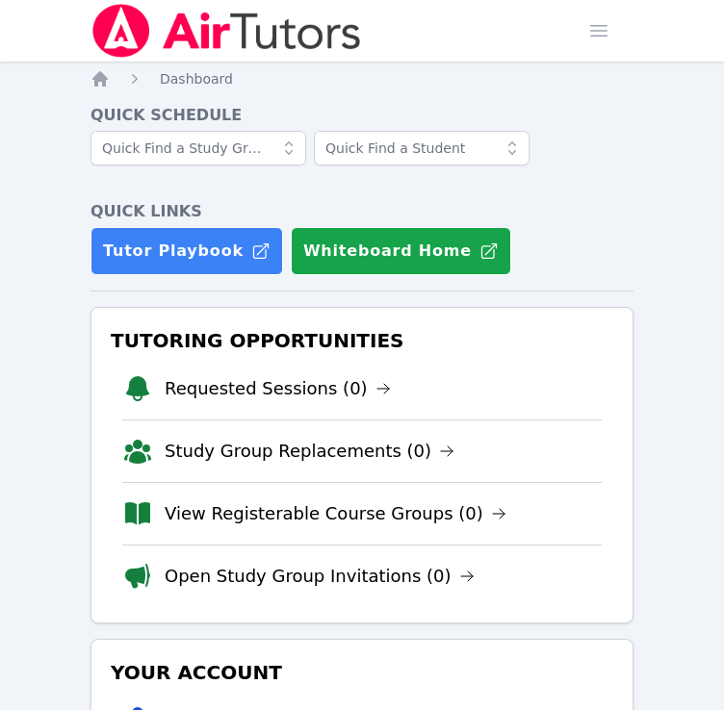  I want to click on h3: Your Account, so click(362, 673).